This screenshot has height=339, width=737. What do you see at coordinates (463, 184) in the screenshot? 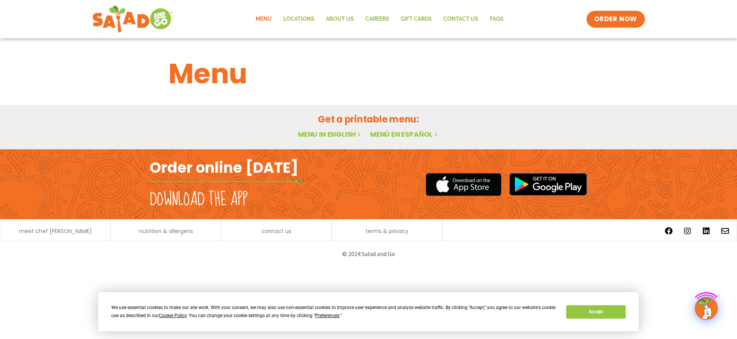
I see `img: appstore` at bounding box center [463, 184].